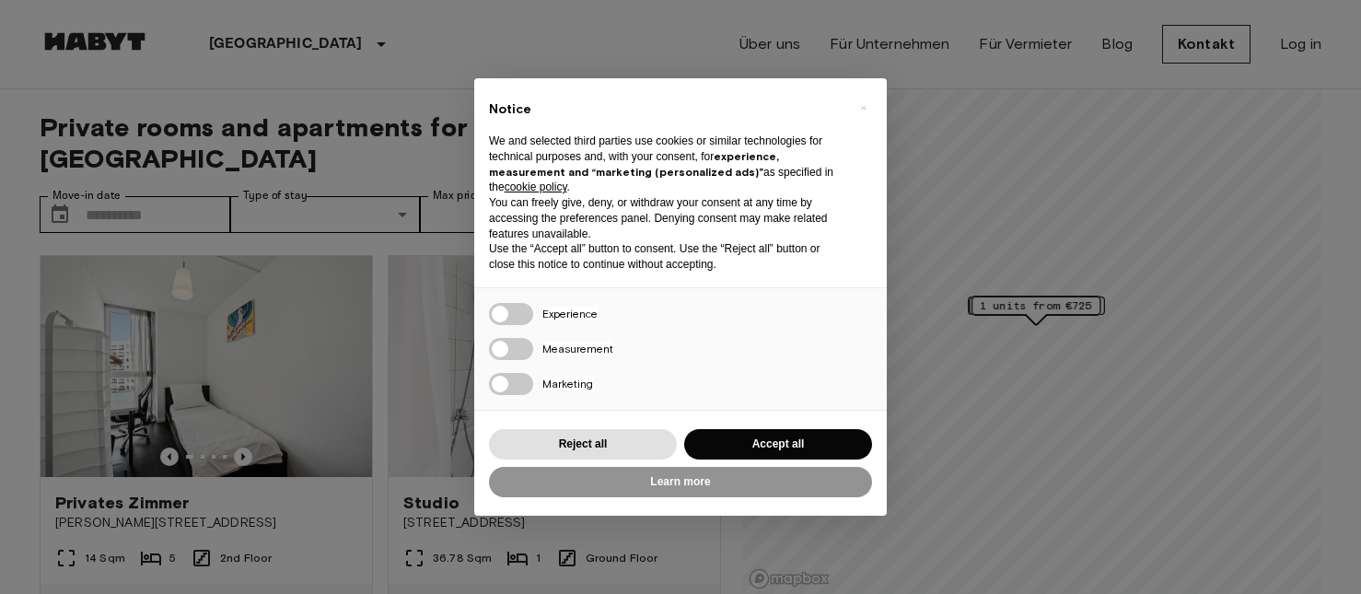 The image size is (1361, 594). Describe the element at coordinates (634, 164) in the screenshot. I see `strong: experience, measurement and “marketing (personalized ads)”` at that location.